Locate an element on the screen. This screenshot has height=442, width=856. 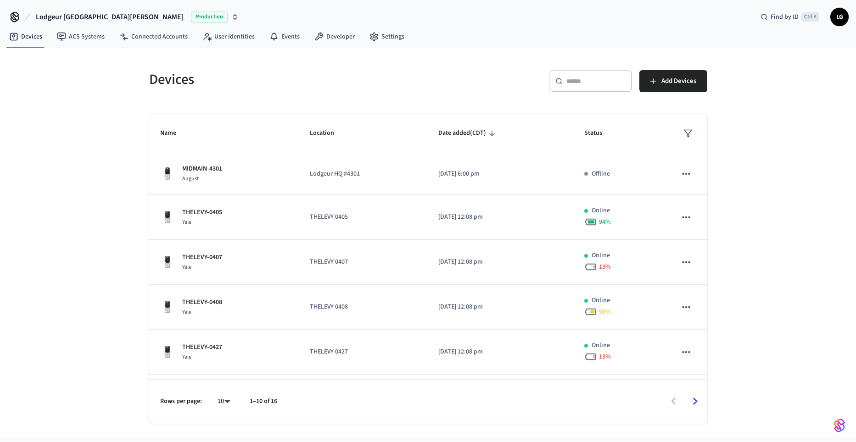
span: 58 % is located at coordinates (605, 312).